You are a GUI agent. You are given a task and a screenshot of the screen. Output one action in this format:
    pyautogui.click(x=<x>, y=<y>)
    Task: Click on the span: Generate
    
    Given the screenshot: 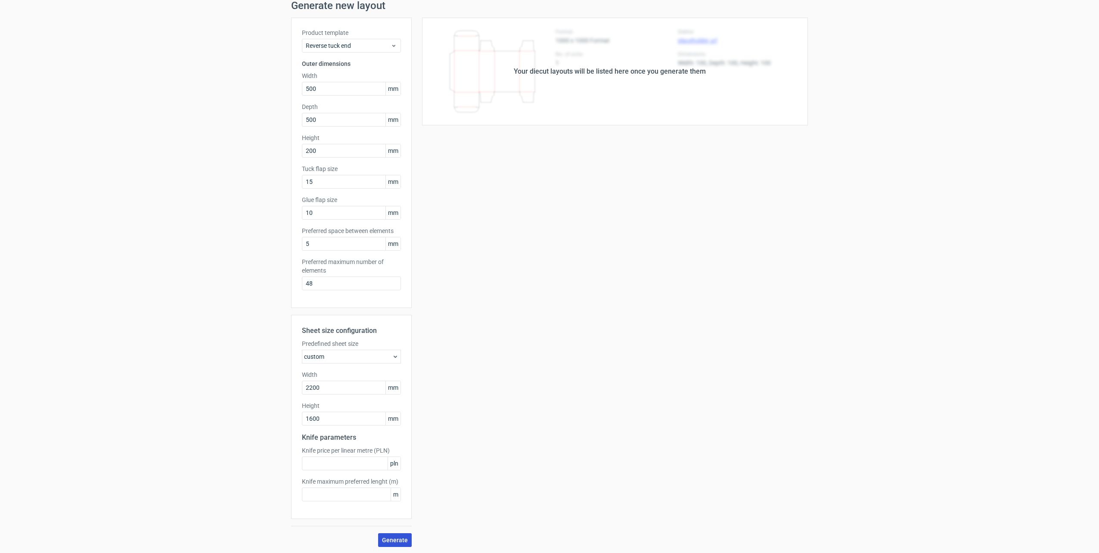 What is the action you would take?
    pyautogui.click(x=395, y=540)
    